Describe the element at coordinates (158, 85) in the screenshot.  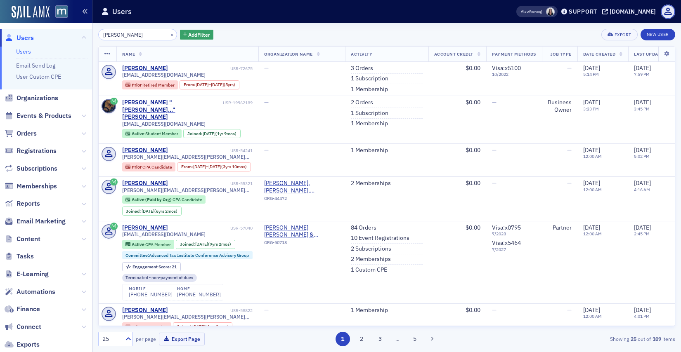
I see `span: Retired Member` at that location.